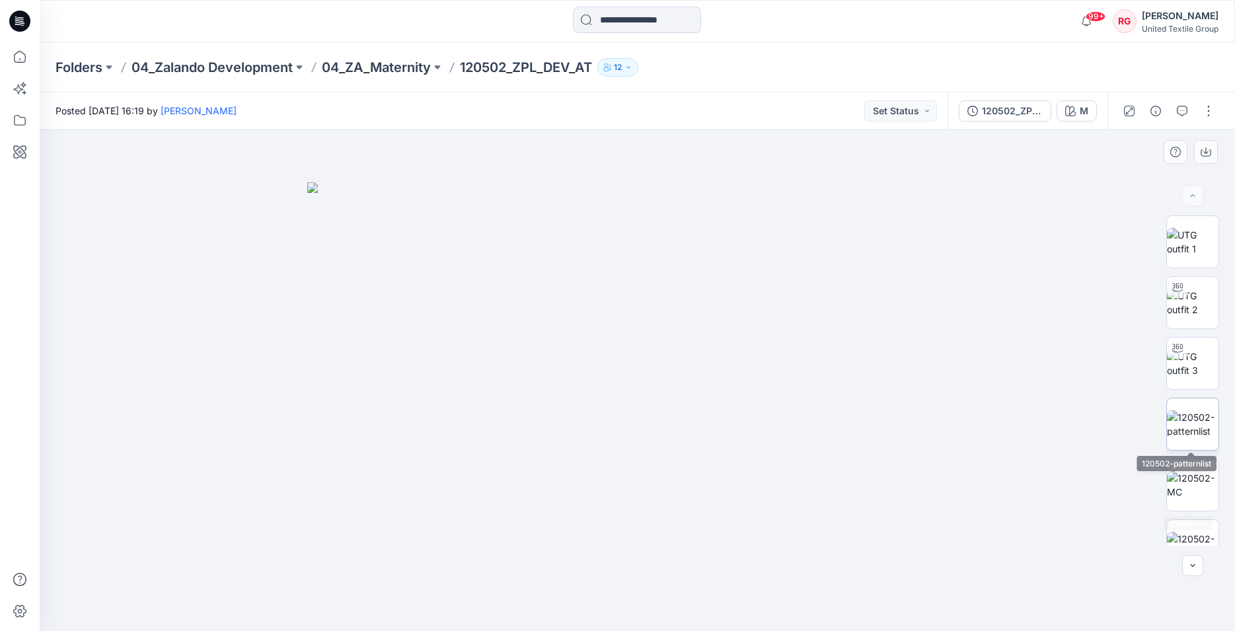 This screenshot has height=631, width=1235. Describe the element at coordinates (1193, 424) in the screenshot. I see `img: 120502-patternlist` at that location.